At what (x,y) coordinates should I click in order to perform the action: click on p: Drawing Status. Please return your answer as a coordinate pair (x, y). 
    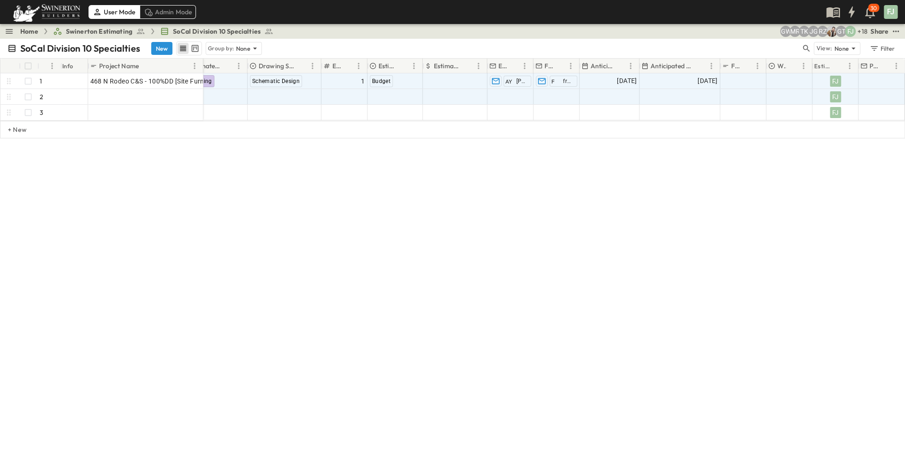
    Looking at the image, I should click on (277, 66).